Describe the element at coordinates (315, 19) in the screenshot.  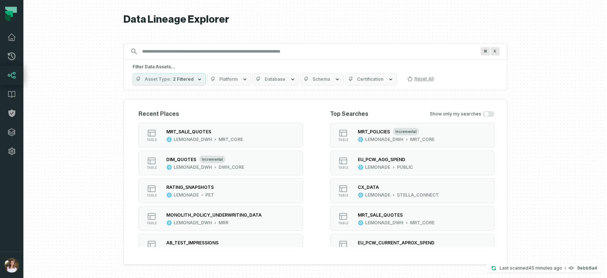
I see `h1: Data Lineage Explorer` at that location.